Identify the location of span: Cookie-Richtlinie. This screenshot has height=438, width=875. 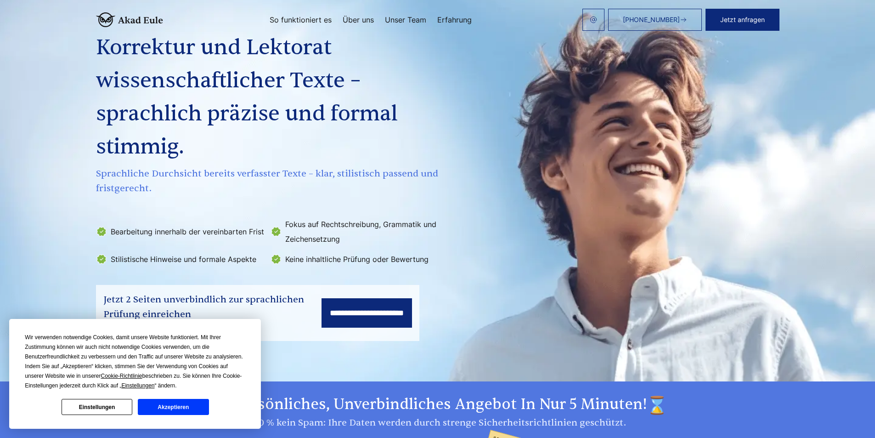
(122, 376).